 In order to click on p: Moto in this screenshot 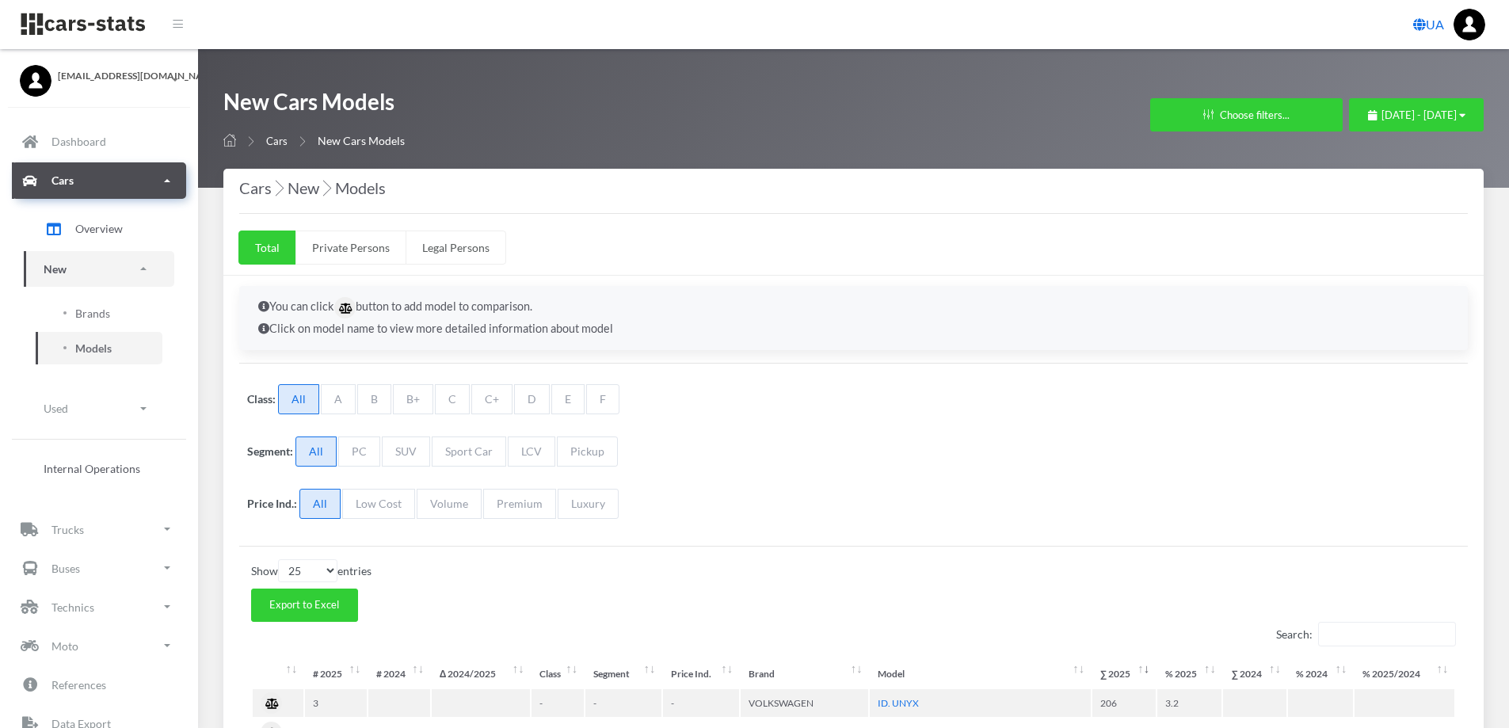, I will do `click(65, 645)`.